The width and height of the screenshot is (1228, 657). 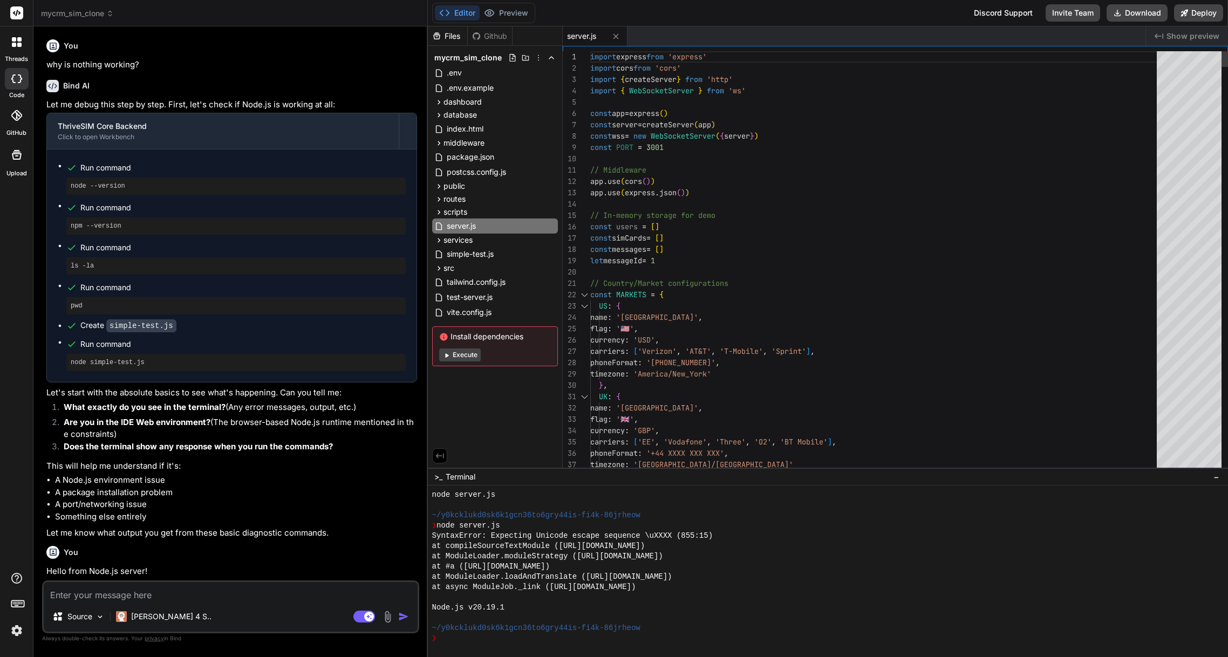 I want to click on div: 7, so click(x=569, y=125).